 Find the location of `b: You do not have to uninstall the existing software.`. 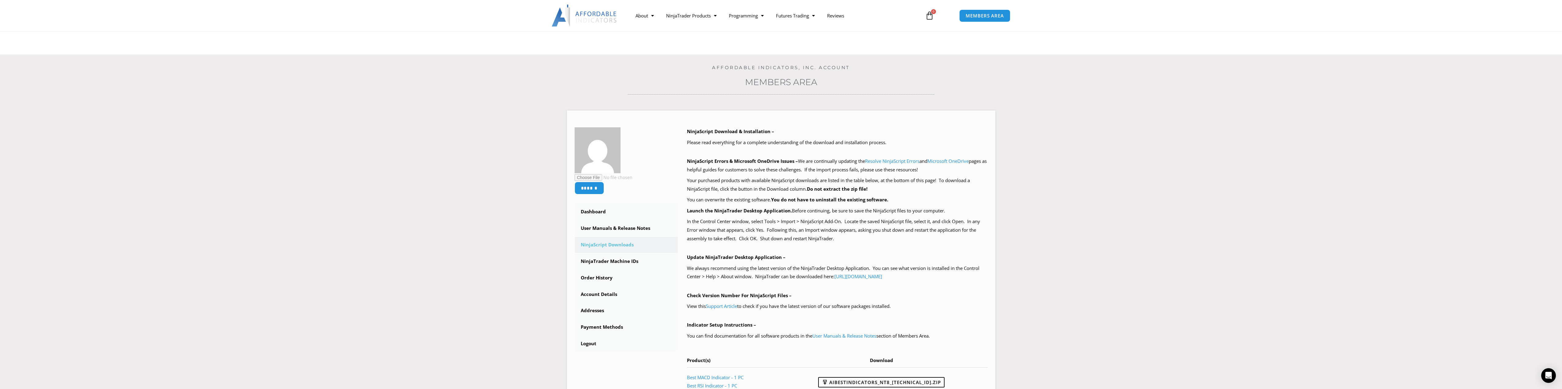

b: You do not have to uninstall the existing software. is located at coordinates (829, 199).